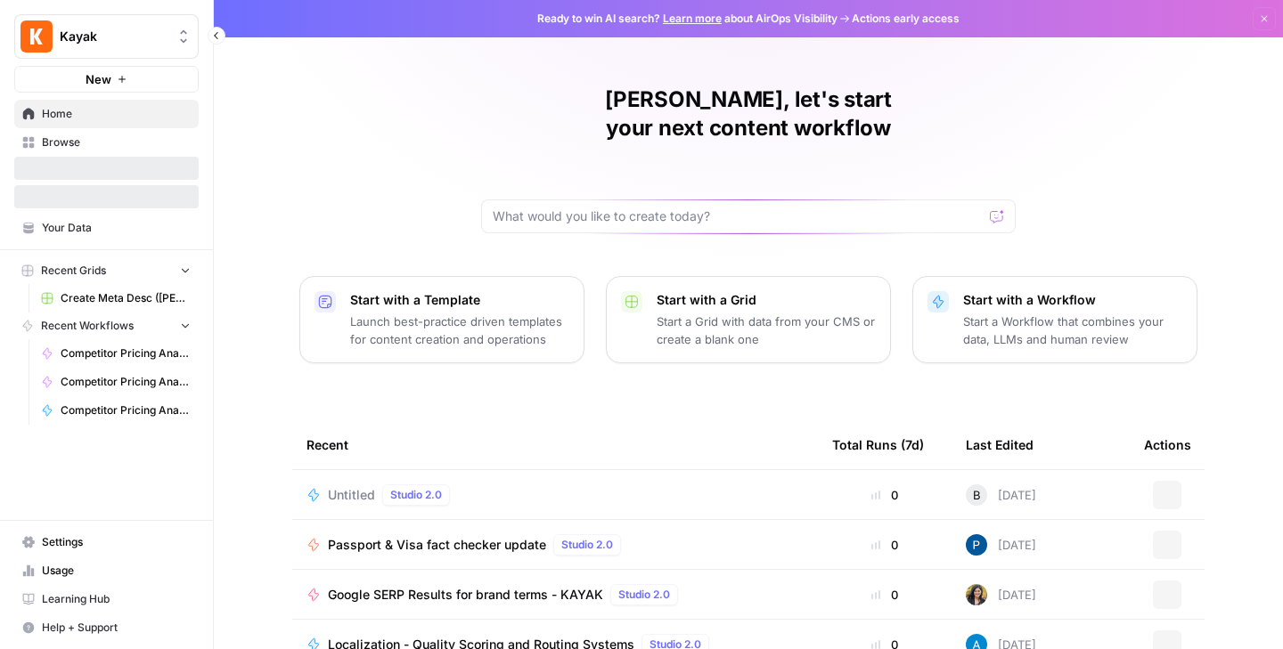 This screenshot has height=649, width=1283. What do you see at coordinates (738, 216) in the screenshot?
I see `input: What would you like to create today?` at bounding box center [738, 216].